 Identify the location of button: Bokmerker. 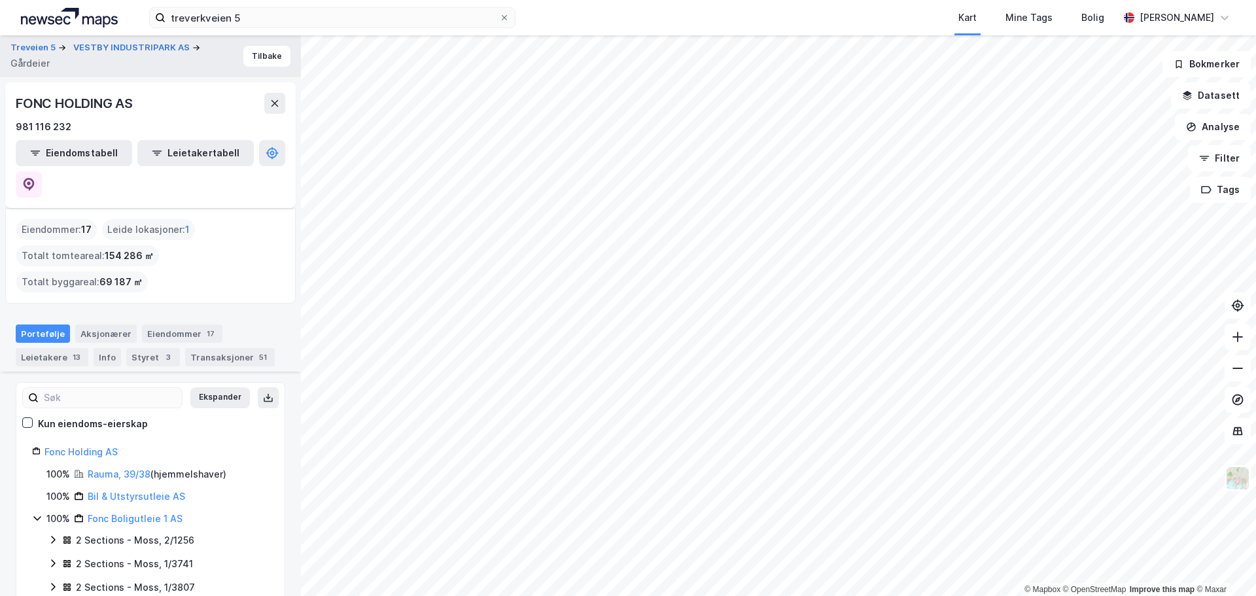
(1206, 64).